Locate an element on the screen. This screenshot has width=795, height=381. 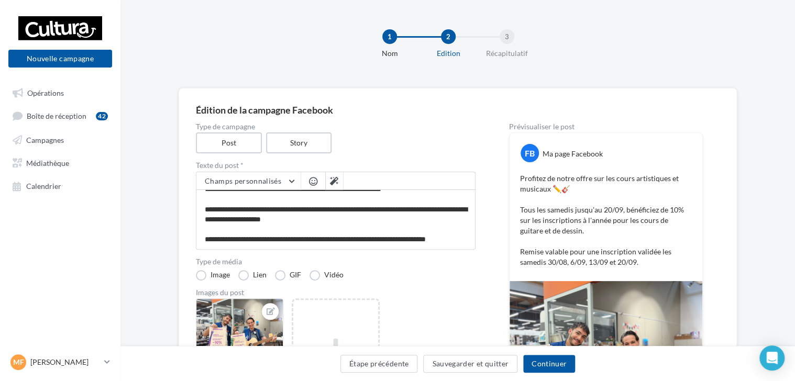
span: Opérations is located at coordinates (46, 92).